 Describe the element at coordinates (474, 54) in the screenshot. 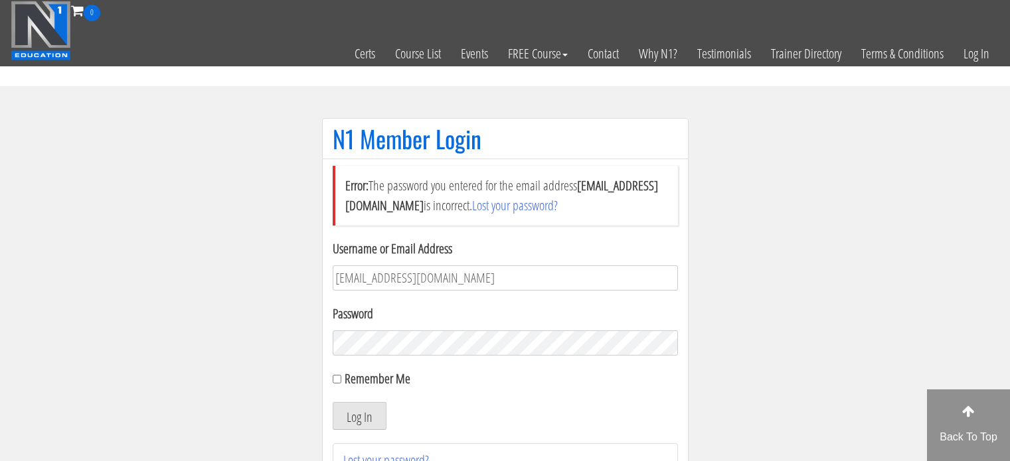

I see `a: Events` at that location.